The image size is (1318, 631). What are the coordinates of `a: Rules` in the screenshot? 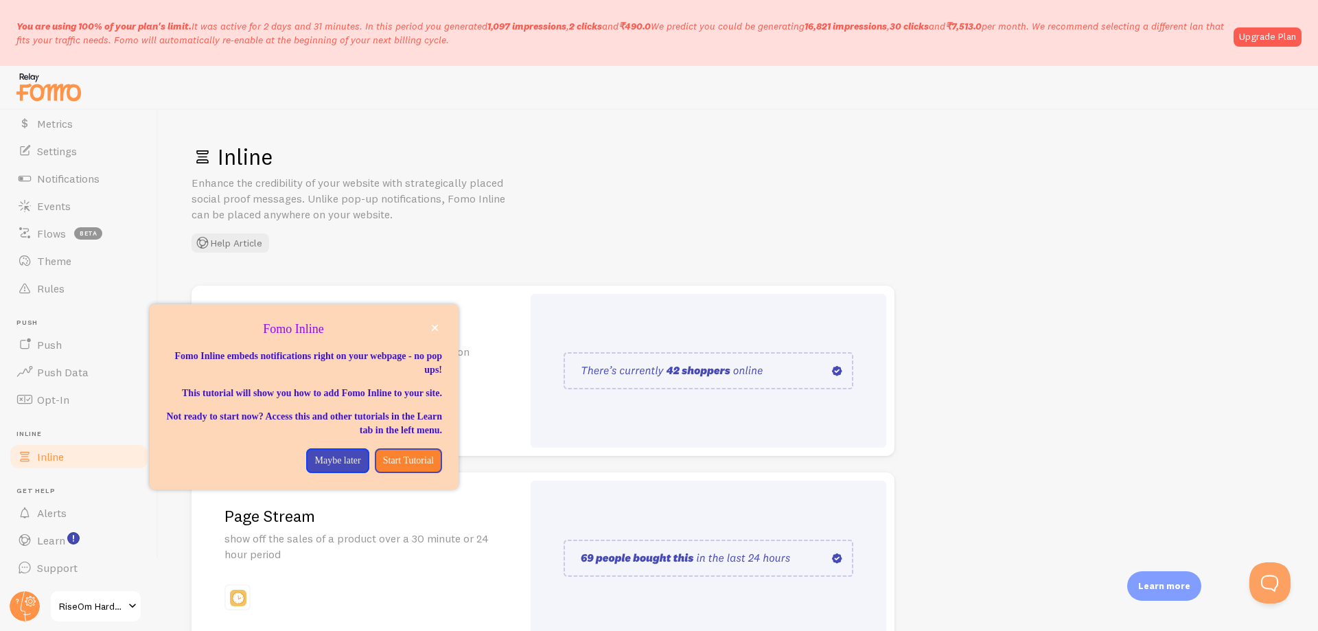 It's located at (79, 288).